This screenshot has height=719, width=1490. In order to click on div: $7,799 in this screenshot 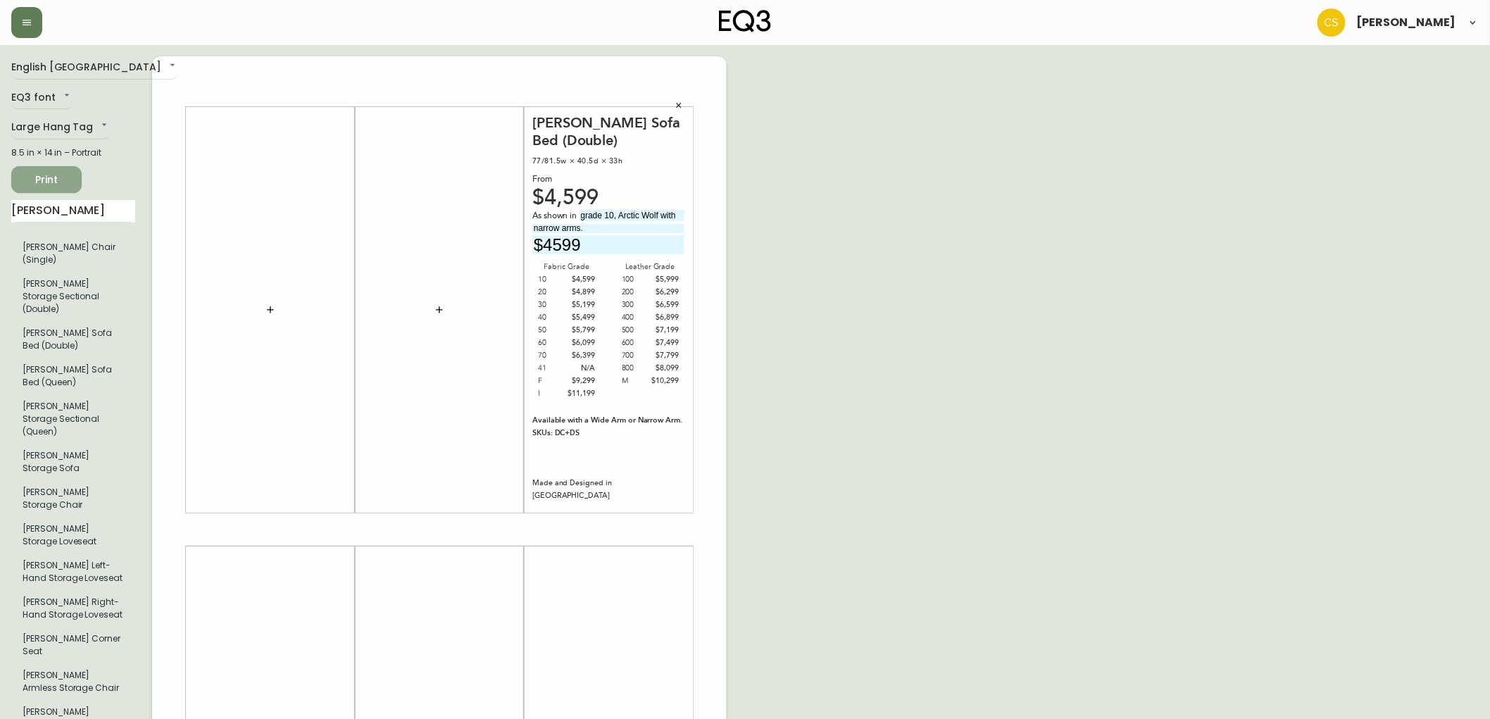, I will do `click(664, 356)`.